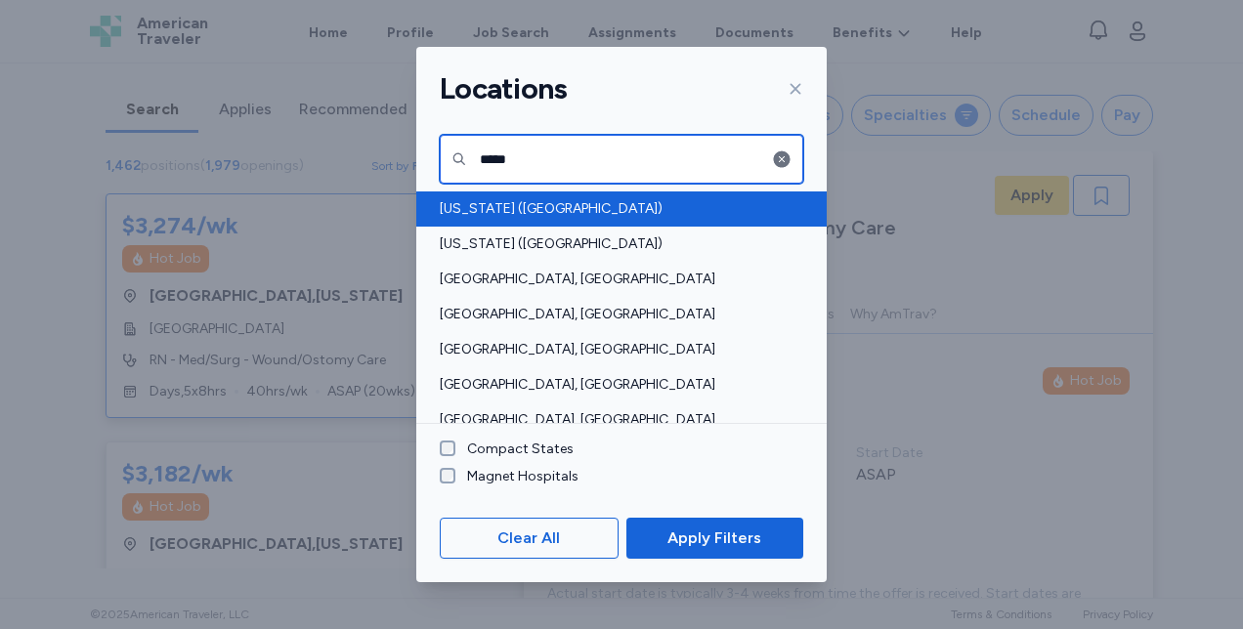  I want to click on button: Clear All, so click(528, 538).